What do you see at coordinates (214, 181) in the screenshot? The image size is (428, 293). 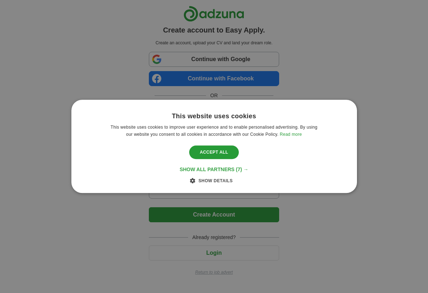 I see `div: Show details` at bounding box center [214, 181].